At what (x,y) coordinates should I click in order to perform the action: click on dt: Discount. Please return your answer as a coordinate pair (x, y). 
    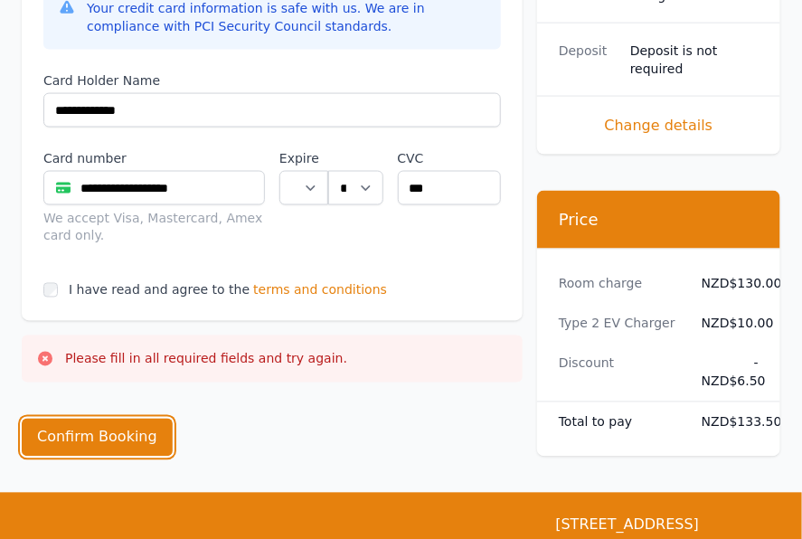
    Looking at the image, I should click on (623, 373).